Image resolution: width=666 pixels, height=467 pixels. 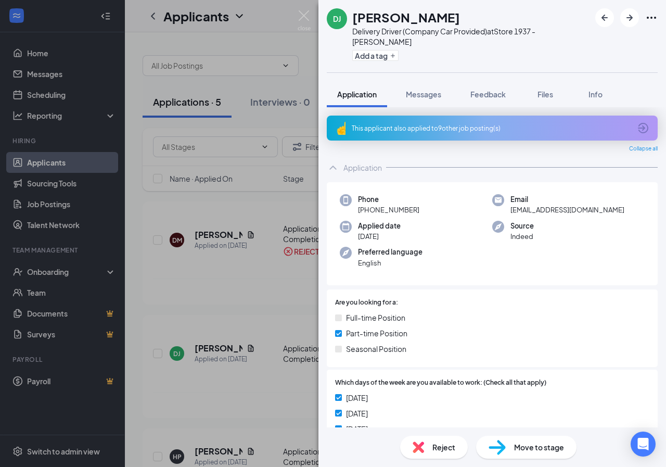 I want to click on span: Seasonal Position, so click(x=376, y=349).